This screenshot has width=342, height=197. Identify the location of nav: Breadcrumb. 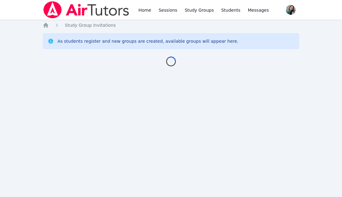
(171, 25).